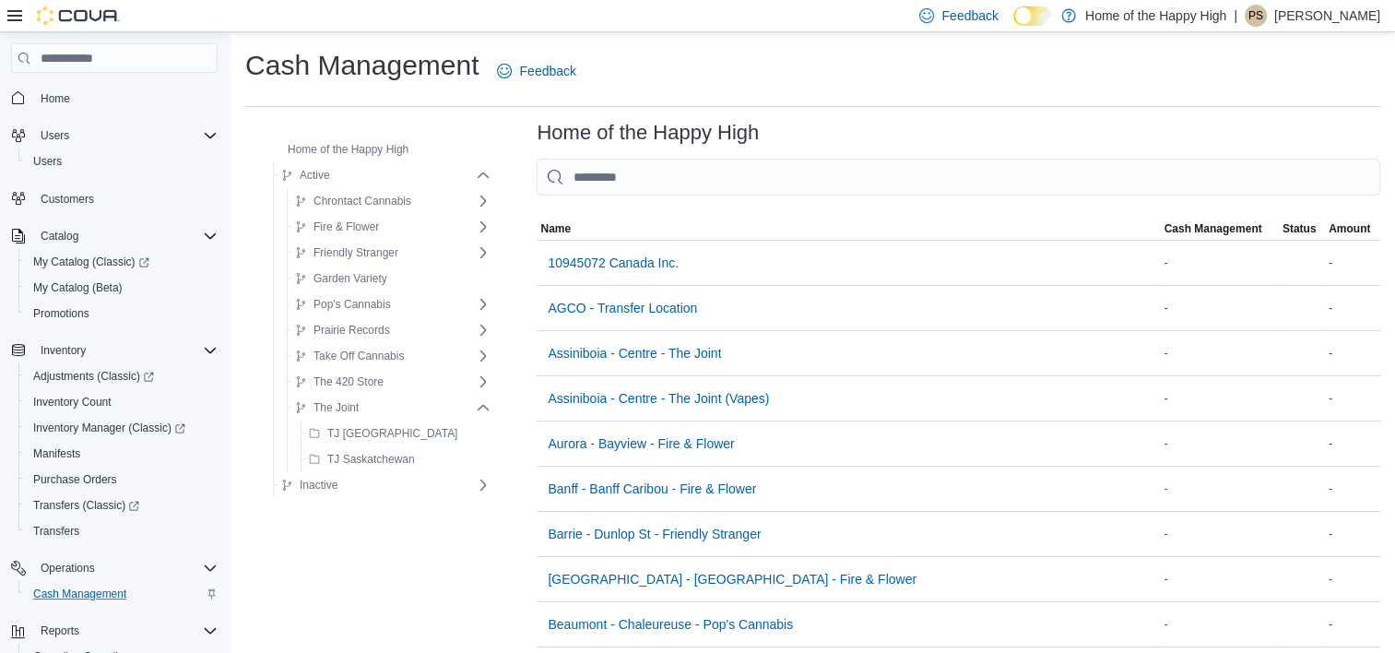  Describe the element at coordinates (56, 531) in the screenshot. I see `span: Transfers` at that location.